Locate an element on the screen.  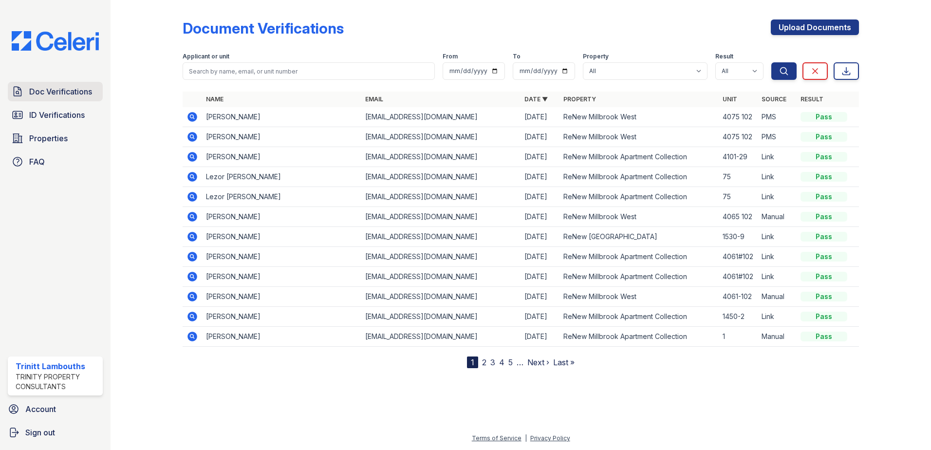
a: 5 is located at coordinates (510, 362).